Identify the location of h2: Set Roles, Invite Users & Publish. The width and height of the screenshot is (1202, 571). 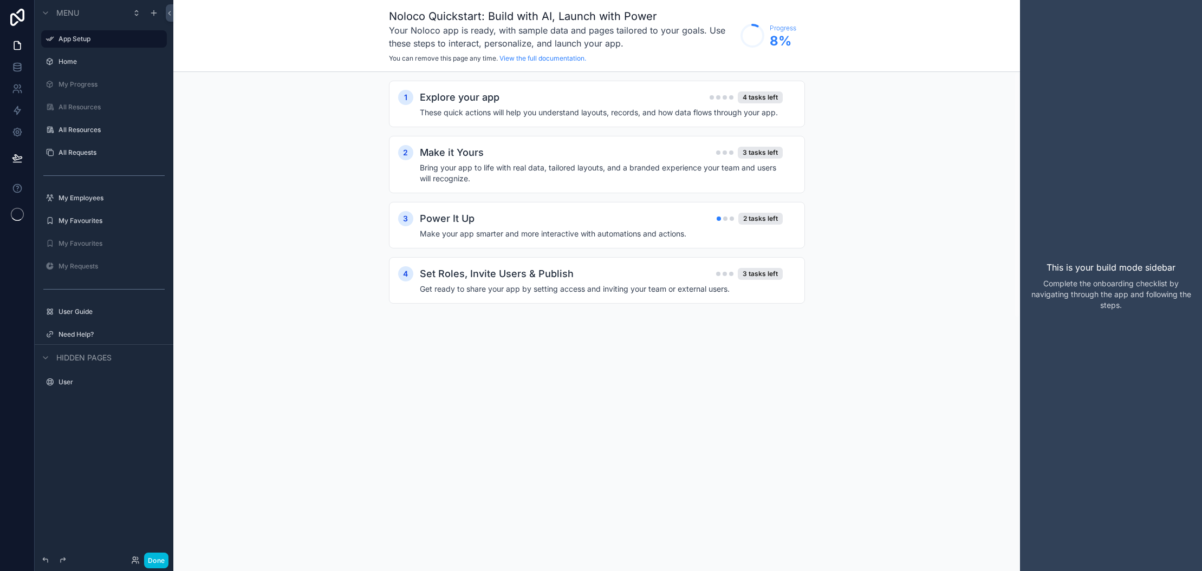
(497, 274).